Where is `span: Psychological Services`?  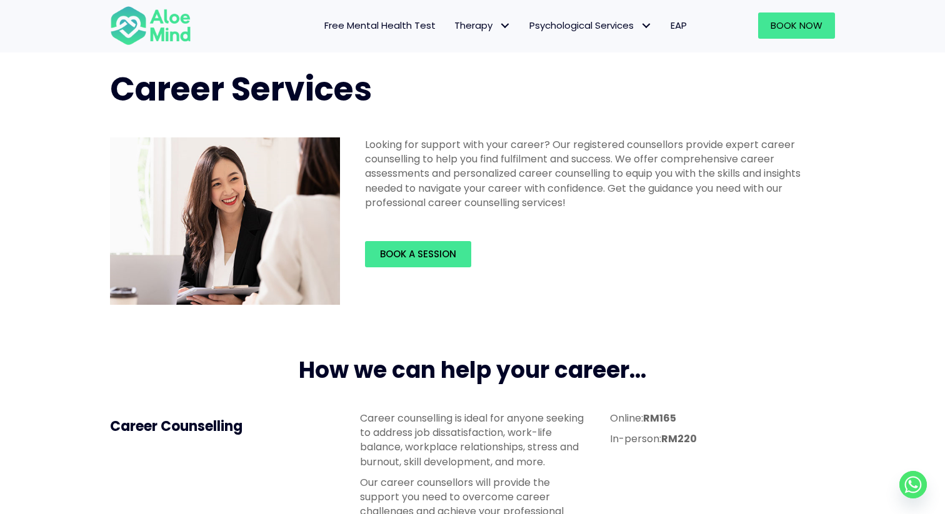
span: Psychological Services is located at coordinates (591, 25).